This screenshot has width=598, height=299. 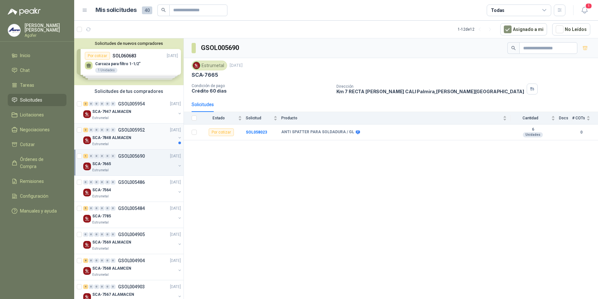 What do you see at coordinates (25, 55) in the screenshot?
I see `span: Inicio` at bounding box center [25, 55].